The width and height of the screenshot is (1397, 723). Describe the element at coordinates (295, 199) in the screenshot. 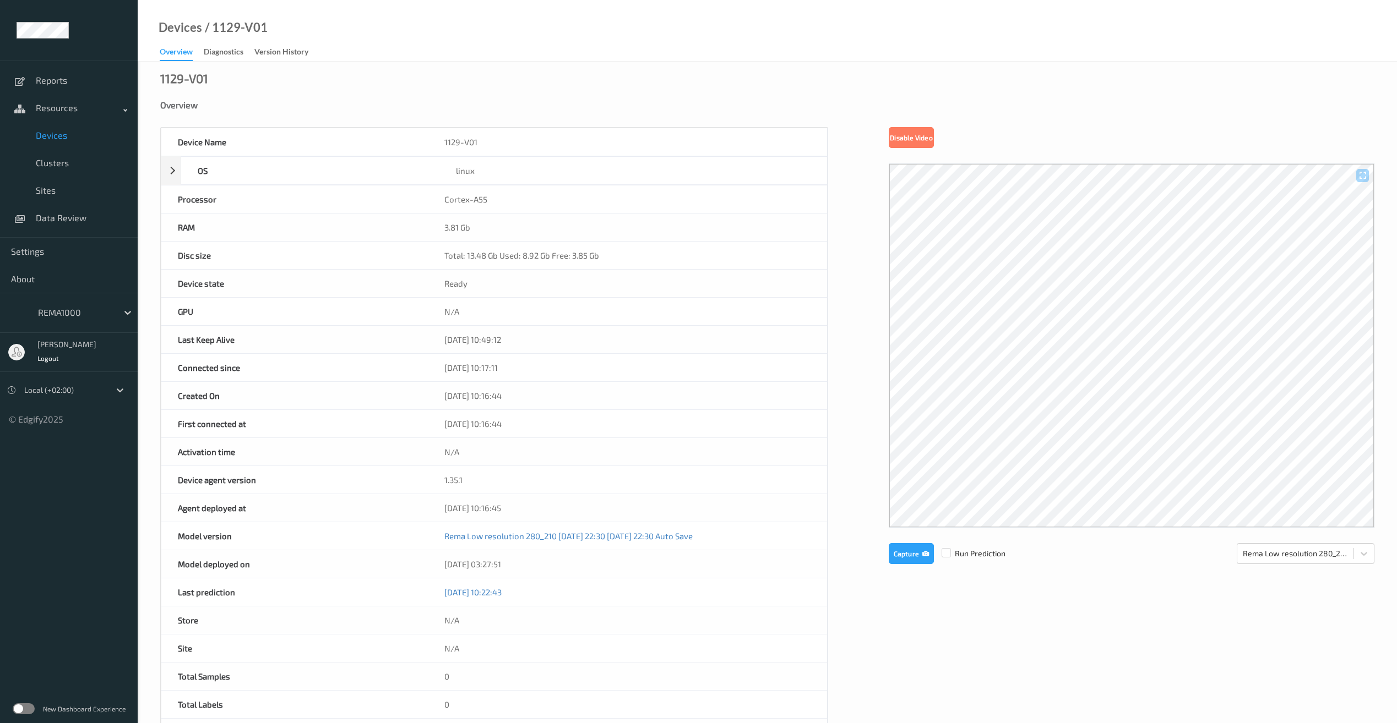

I see `div: Processor` at that location.